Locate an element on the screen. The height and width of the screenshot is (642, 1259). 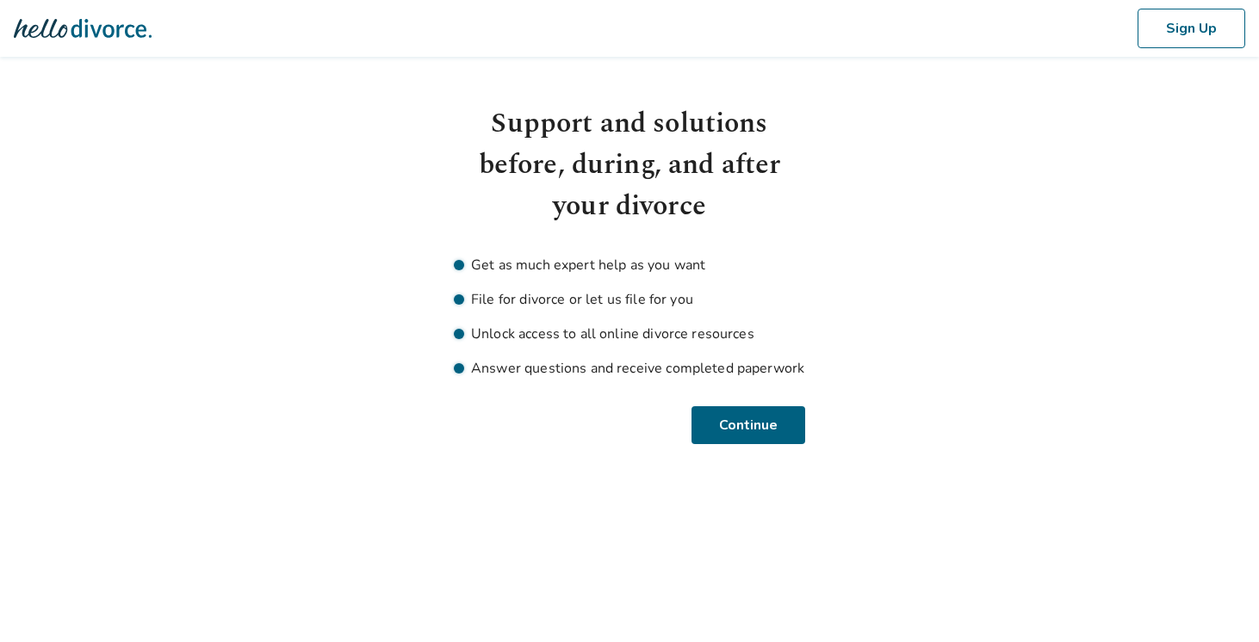
button: Sign Up is located at coordinates (1191, 28).